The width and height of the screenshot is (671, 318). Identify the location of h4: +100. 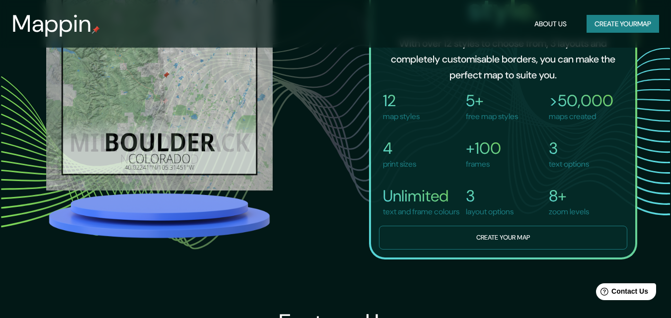
(483, 148).